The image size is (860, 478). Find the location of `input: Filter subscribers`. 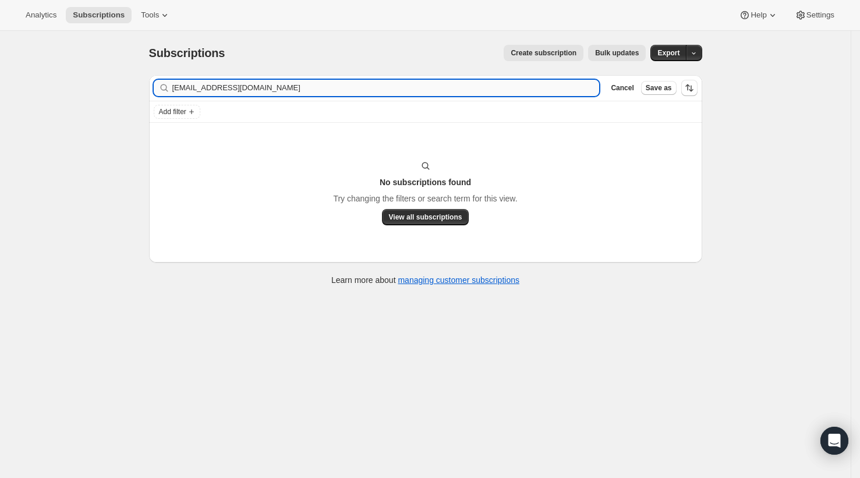

input: Filter subscribers is located at coordinates (386, 88).